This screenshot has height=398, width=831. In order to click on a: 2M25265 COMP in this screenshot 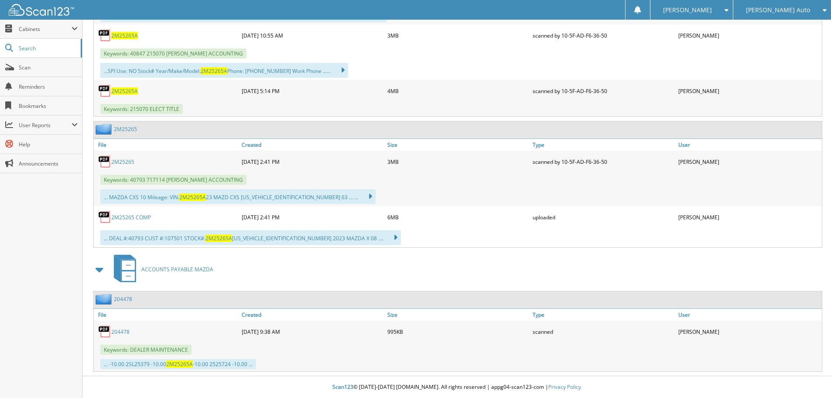, I will do `click(131, 217)`.